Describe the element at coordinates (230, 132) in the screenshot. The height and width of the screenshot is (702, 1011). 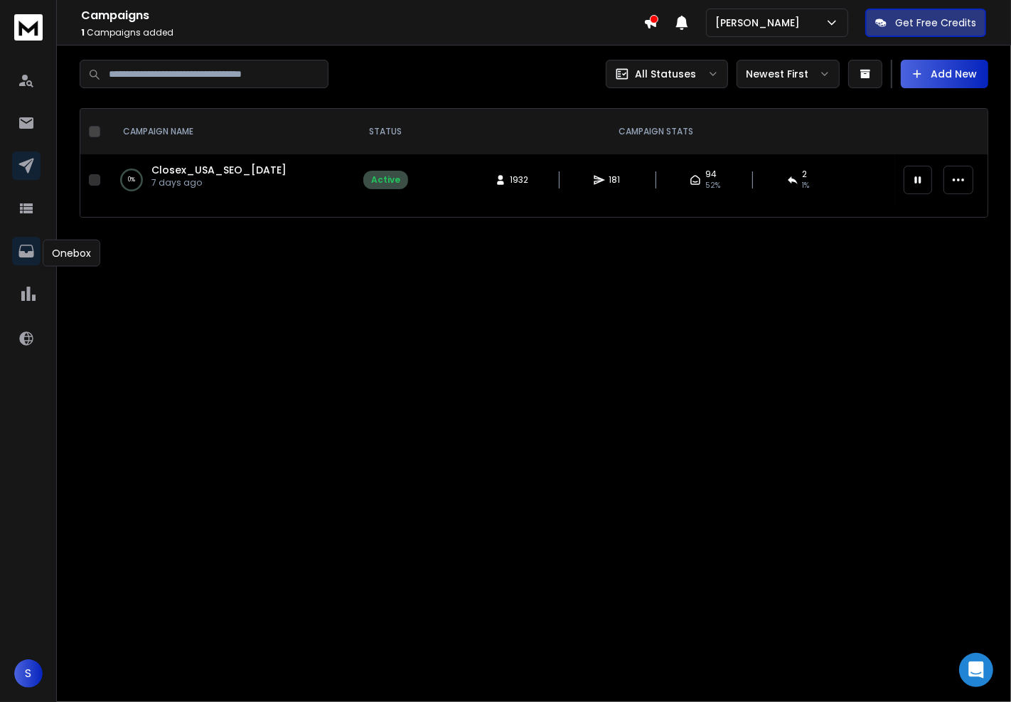
I see `th: CAMPAIGN NAME` at that location.